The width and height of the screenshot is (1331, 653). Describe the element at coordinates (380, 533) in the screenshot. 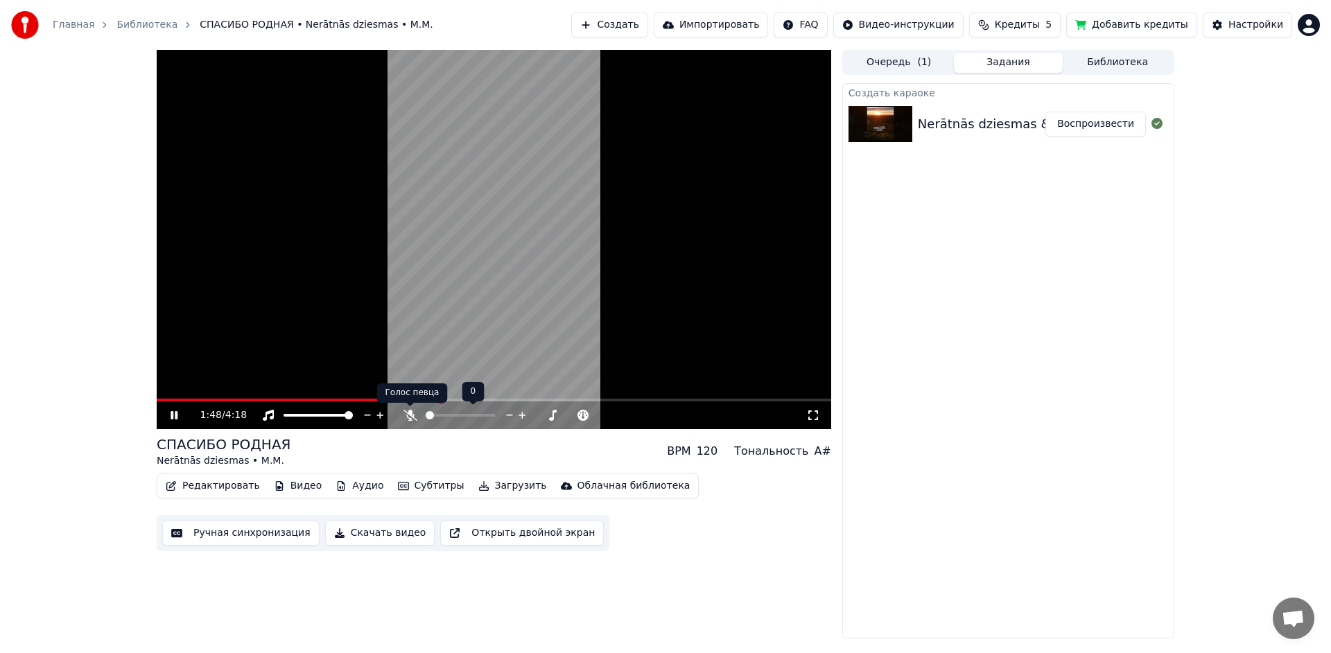

I see `button: Скачать видео` at that location.